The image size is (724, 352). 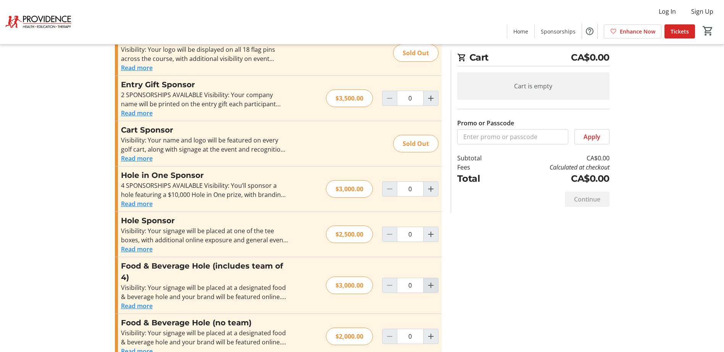 I want to click on button: Sign Up, so click(x=702, y=11).